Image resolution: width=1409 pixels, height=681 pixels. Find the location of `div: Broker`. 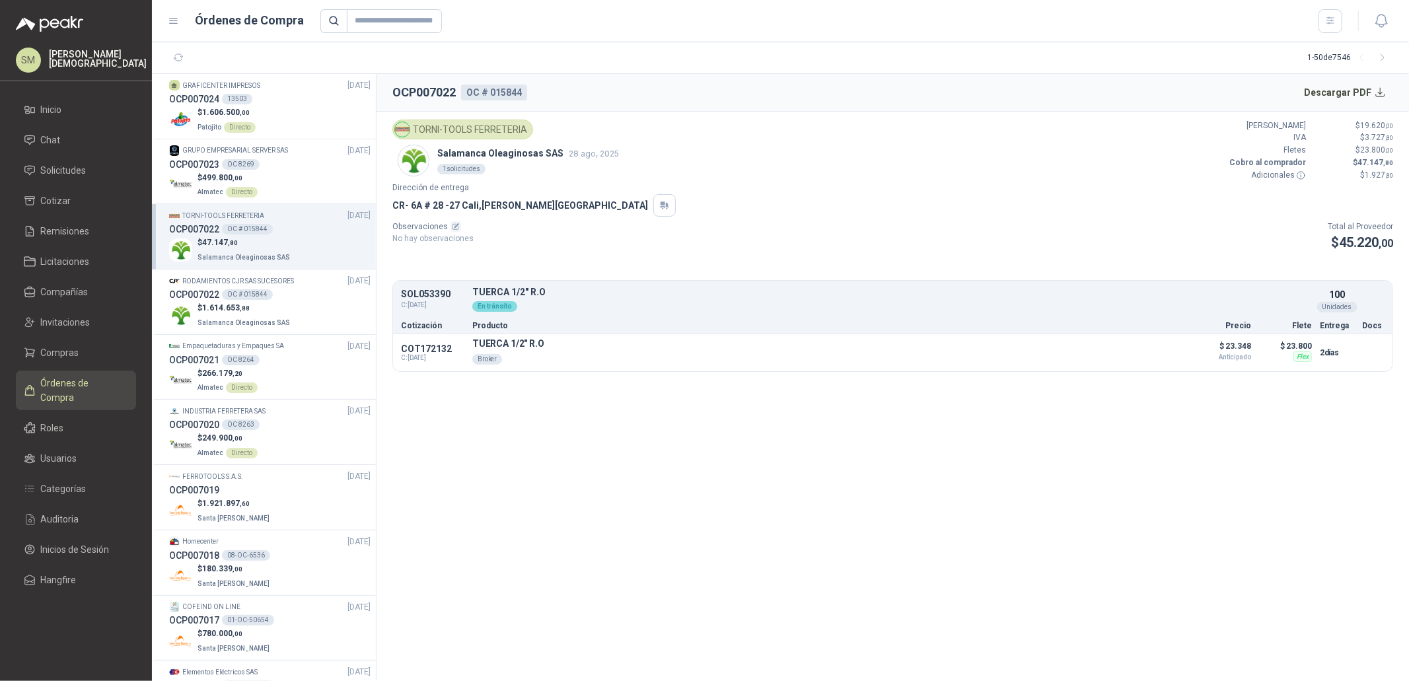

div: Broker is located at coordinates (487, 359).